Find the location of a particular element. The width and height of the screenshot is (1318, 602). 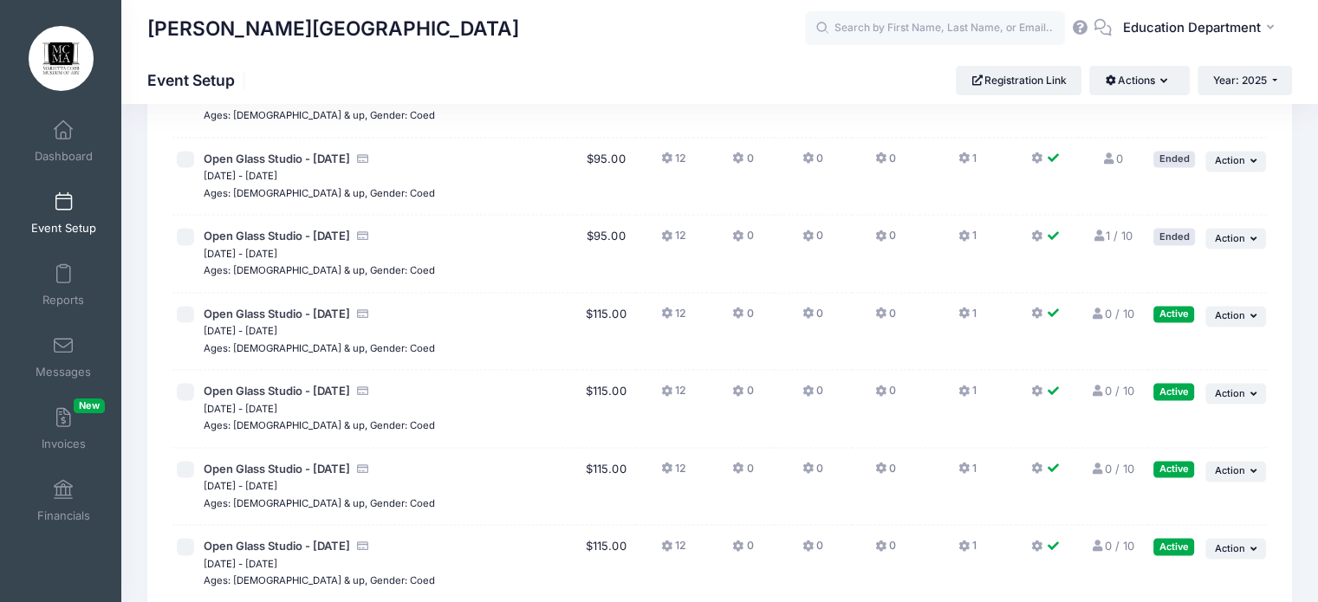

a: InvoicesNew is located at coordinates (63, 429).